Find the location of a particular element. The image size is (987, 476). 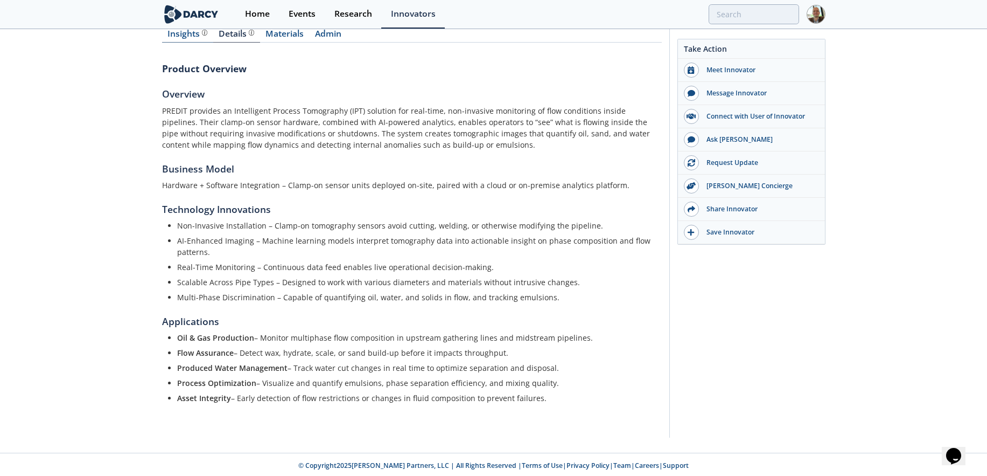

p: Hardware + Software Integration – Clamp-on sensor units deployed on-site, paired with a cloud or ... is located at coordinates (412, 185).